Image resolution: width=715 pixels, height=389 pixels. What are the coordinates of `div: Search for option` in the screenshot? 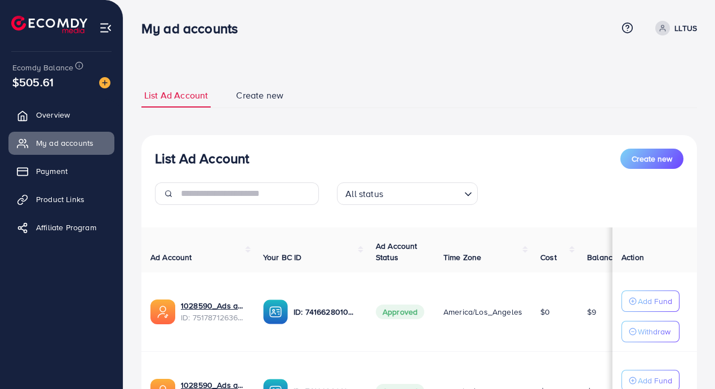 It's located at (407, 194).